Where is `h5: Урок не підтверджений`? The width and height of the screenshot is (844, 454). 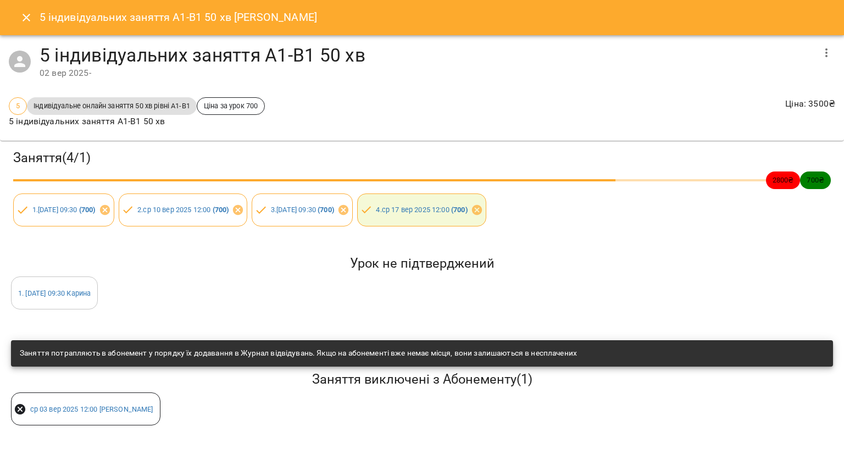 h5: Урок не підтверджений is located at coordinates (422, 263).